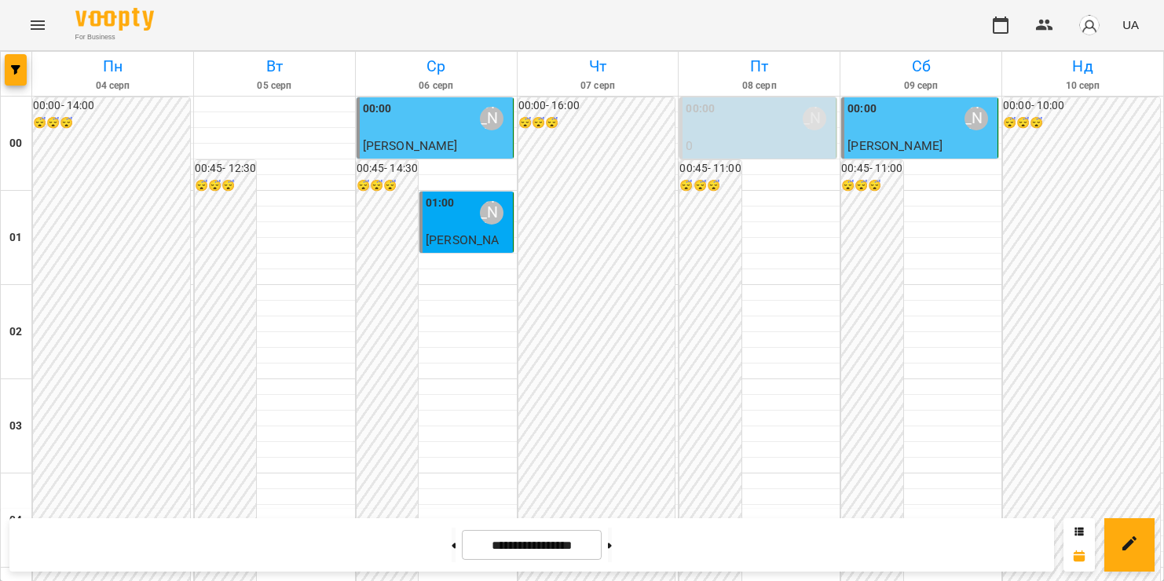 This screenshot has height=581, width=1164. I want to click on h6: 04 серп, so click(112, 86).